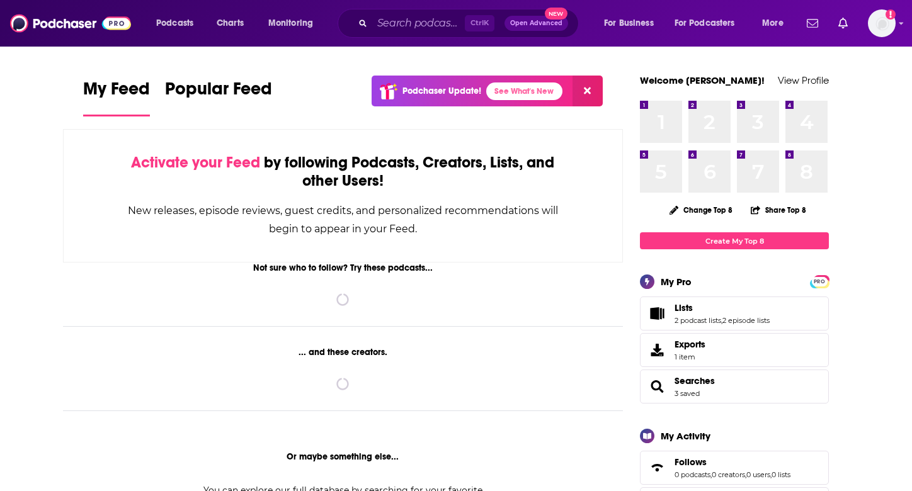 This screenshot has height=491, width=912. I want to click on a: View Profile, so click(803, 80).